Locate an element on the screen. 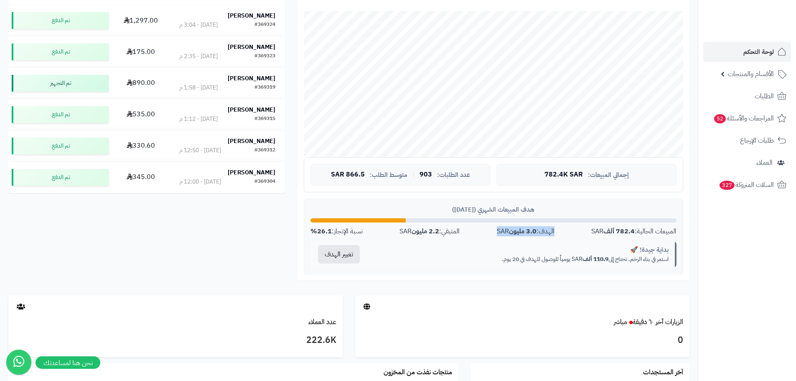 This screenshot has width=796, height=381. span: 782.4K SAR is located at coordinates (564, 175).